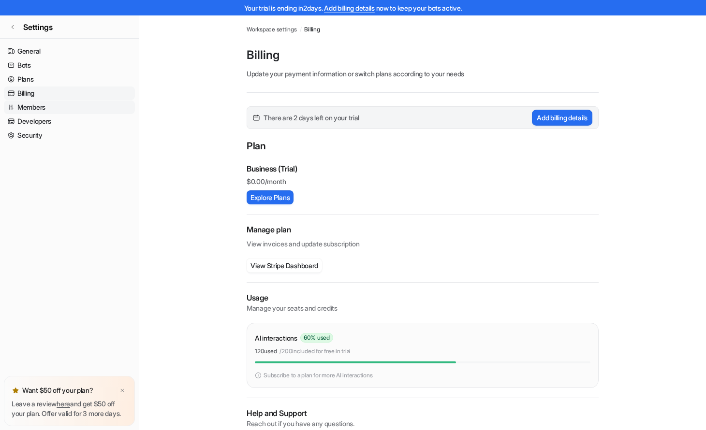  What do you see at coordinates (311, 117) in the screenshot?
I see `span: There are 2 days left on your trial` at bounding box center [311, 117].